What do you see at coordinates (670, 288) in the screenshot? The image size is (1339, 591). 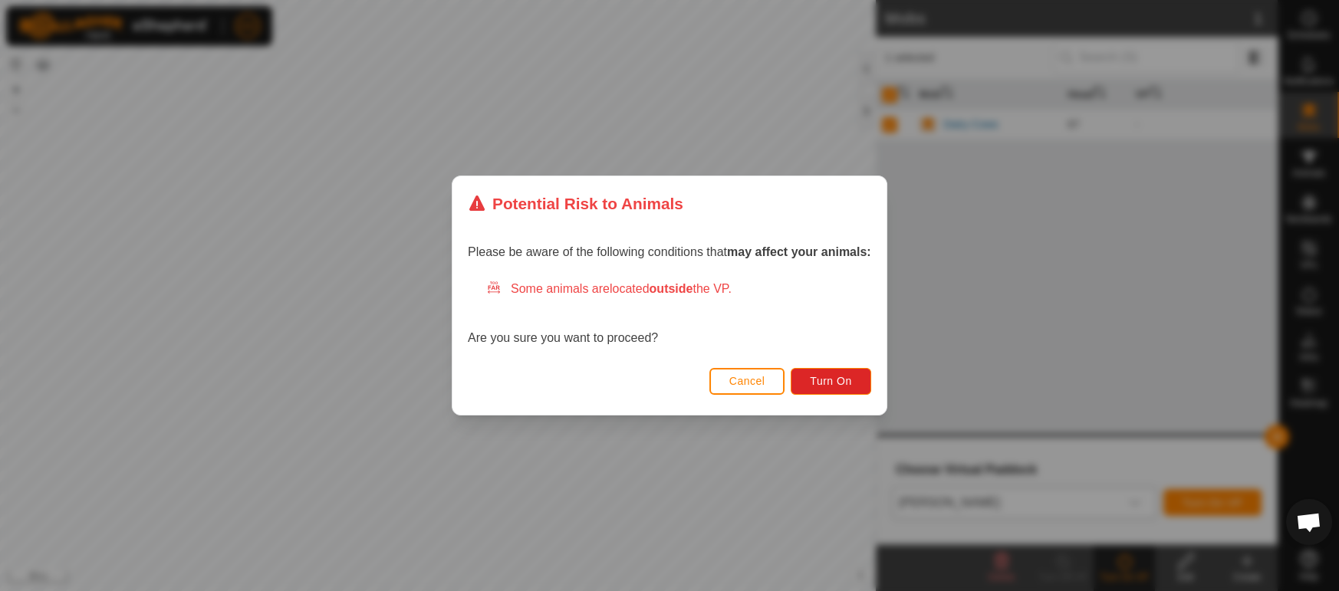 I see `span: located the VP.` at bounding box center [670, 288].